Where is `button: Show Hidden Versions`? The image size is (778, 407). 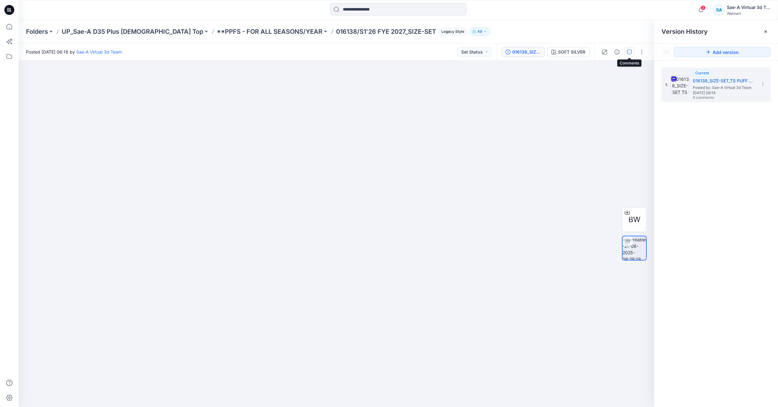 button: Show Hidden Versions is located at coordinates (666, 52).